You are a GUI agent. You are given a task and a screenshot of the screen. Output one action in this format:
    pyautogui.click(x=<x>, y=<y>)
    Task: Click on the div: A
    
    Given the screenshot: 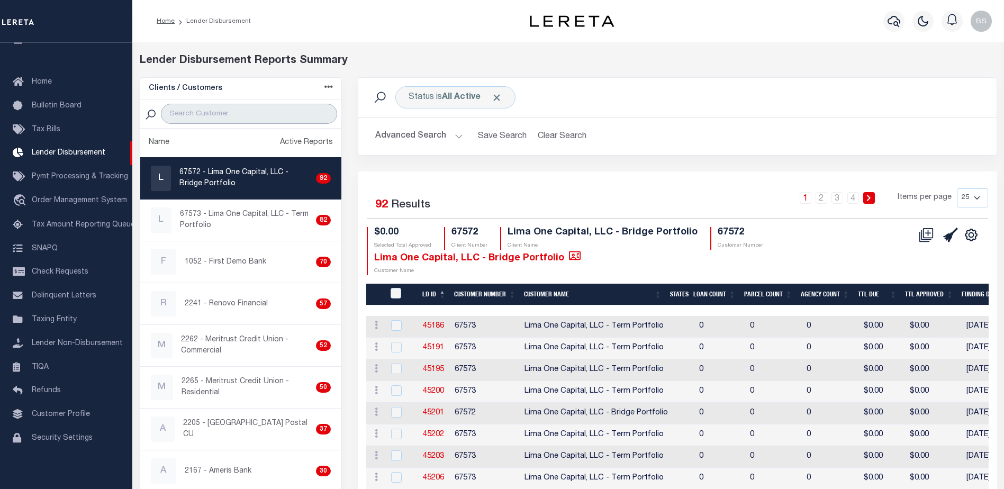 What is the action you would take?
    pyautogui.click(x=162, y=429)
    